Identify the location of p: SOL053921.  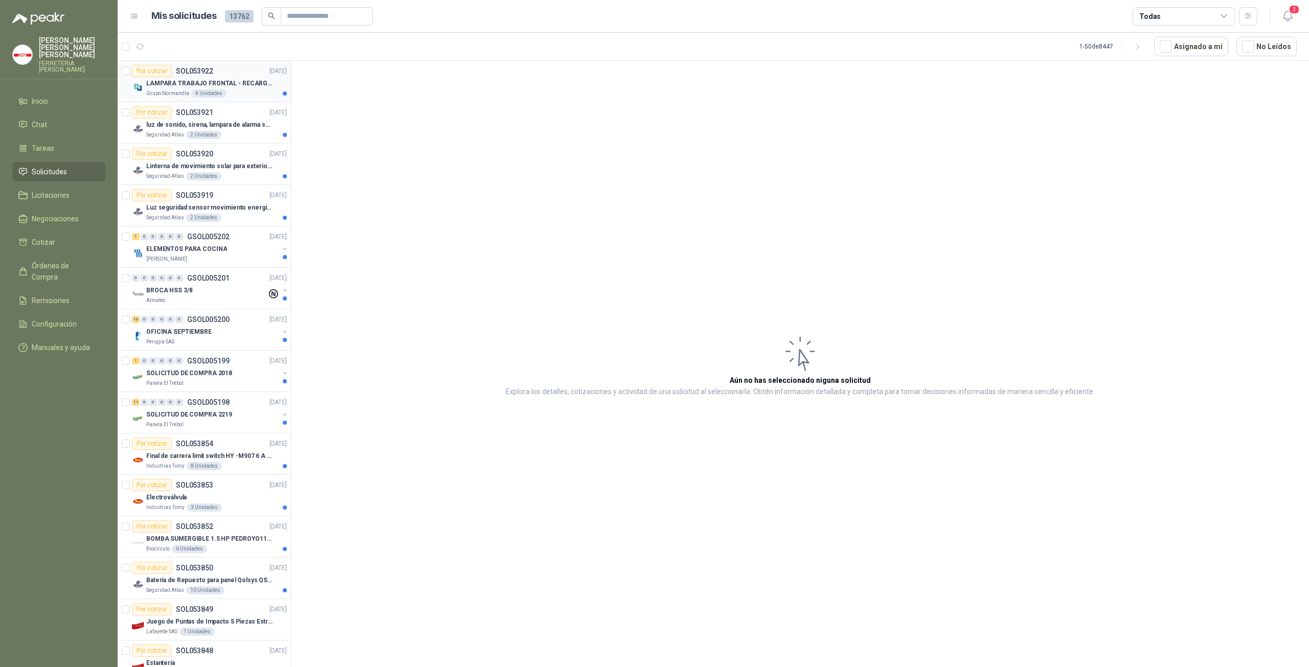
(194, 113).